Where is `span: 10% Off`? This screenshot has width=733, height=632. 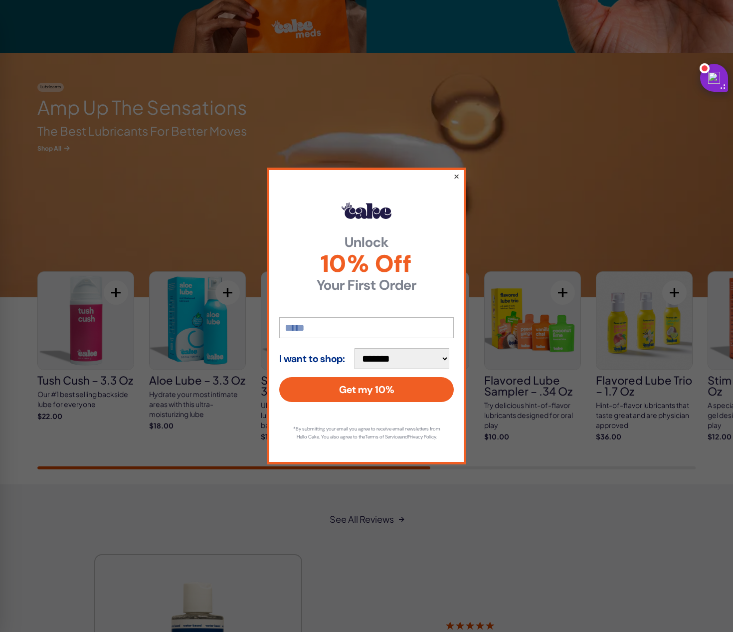
span: 10% Off is located at coordinates (366, 264).